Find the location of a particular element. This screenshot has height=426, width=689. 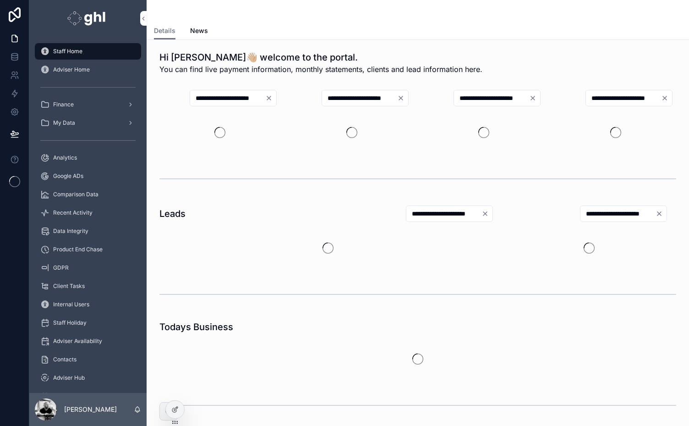

a: Recent Activity is located at coordinates (88, 213).